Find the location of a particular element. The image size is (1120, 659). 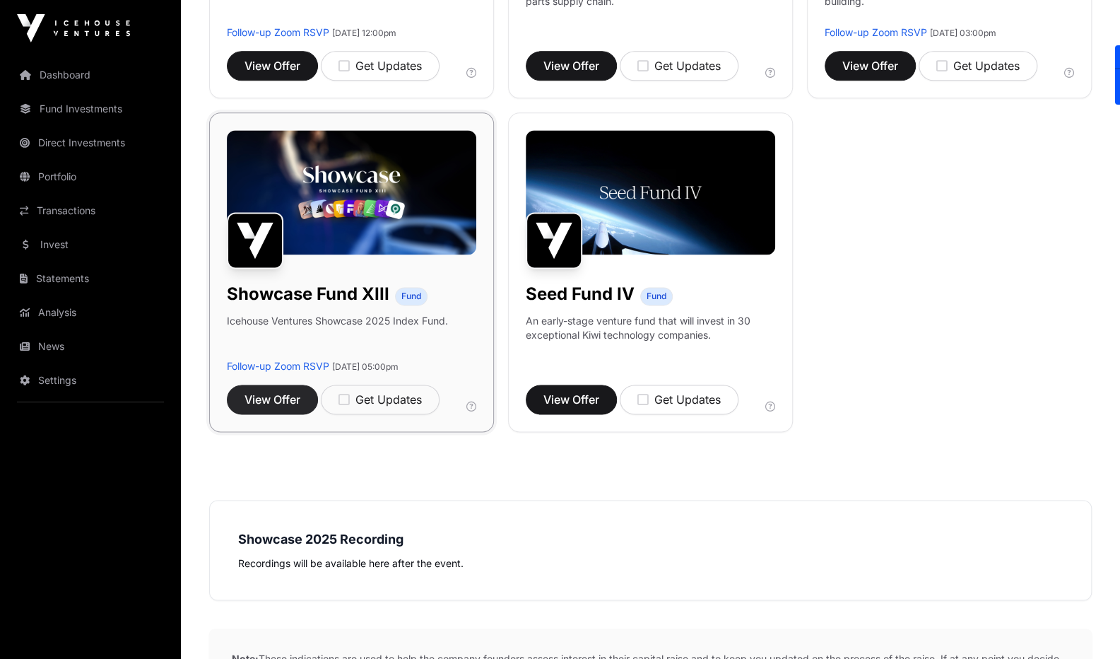

img: Seed-Fund-4_Banner.jpg is located at coordinates (650, 192).